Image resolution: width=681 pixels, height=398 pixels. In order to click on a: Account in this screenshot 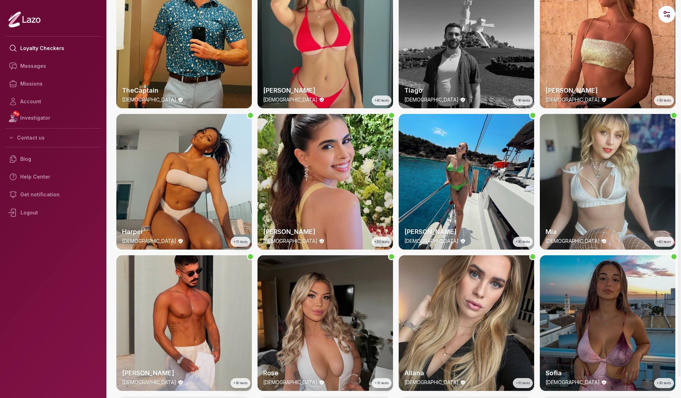, I will do `click(53, 101)`.